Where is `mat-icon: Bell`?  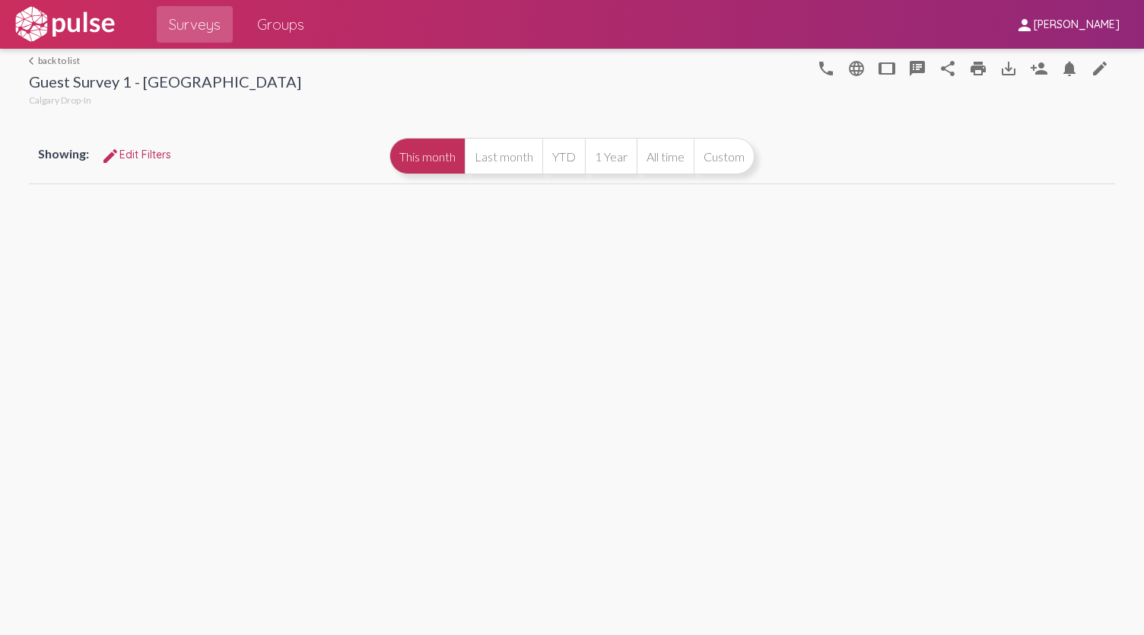
mat-icon: Bell is located at coordinates (1070, 68).